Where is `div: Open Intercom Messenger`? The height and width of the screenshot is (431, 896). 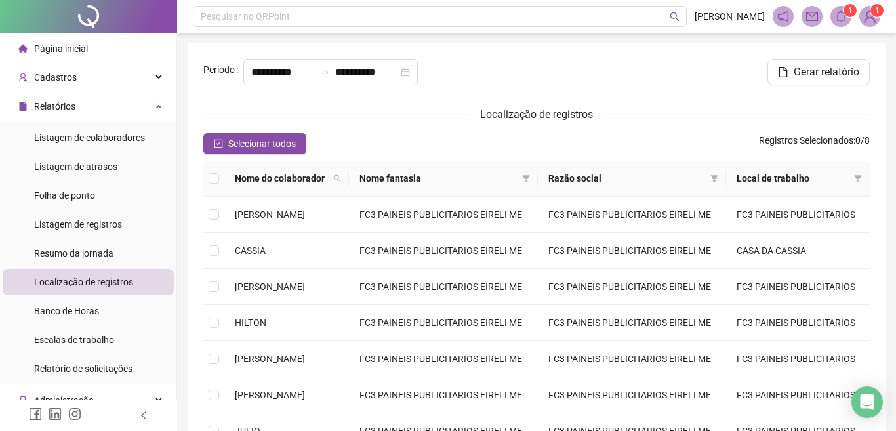
div: Open Intercom Messenger is located at coordinates (867, 402).